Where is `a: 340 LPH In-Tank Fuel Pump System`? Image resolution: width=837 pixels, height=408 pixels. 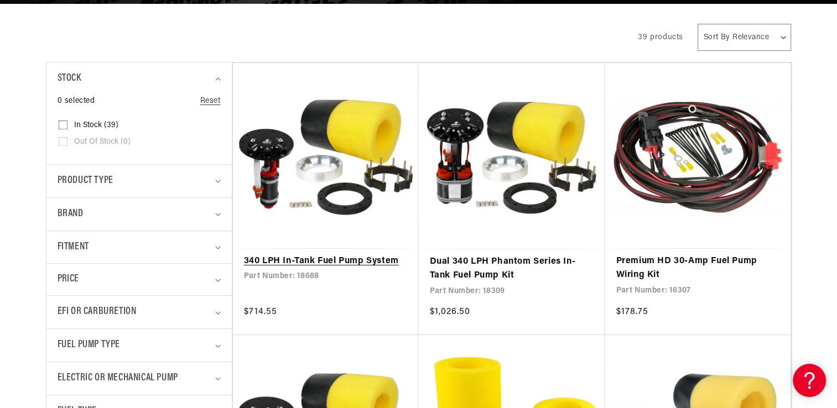 a: 340 LPH In-Tank Fuel Pump System is located at coordinates (326, 262).